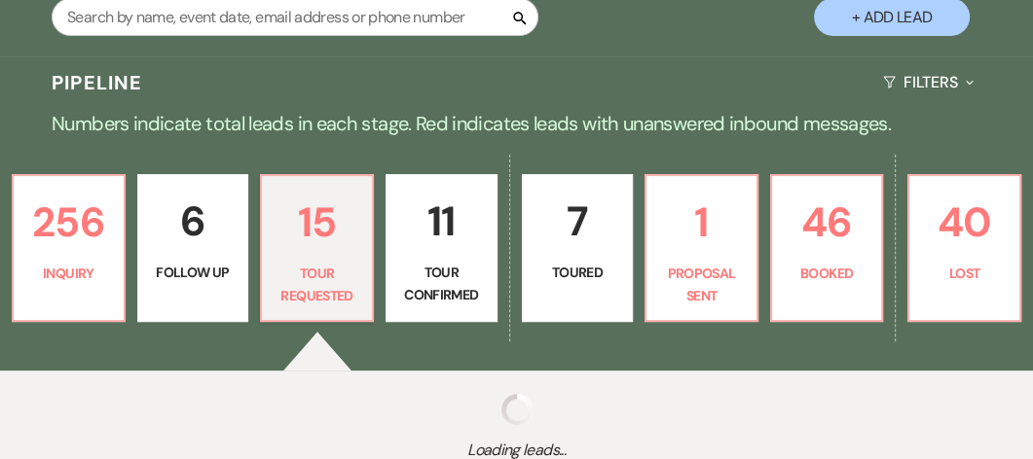 This screenshot has height=459, width=1033. What do you see at coordinates (68, 274) in the screenshot?
I see `p: Inquiry` at bounding box center [68, 274].